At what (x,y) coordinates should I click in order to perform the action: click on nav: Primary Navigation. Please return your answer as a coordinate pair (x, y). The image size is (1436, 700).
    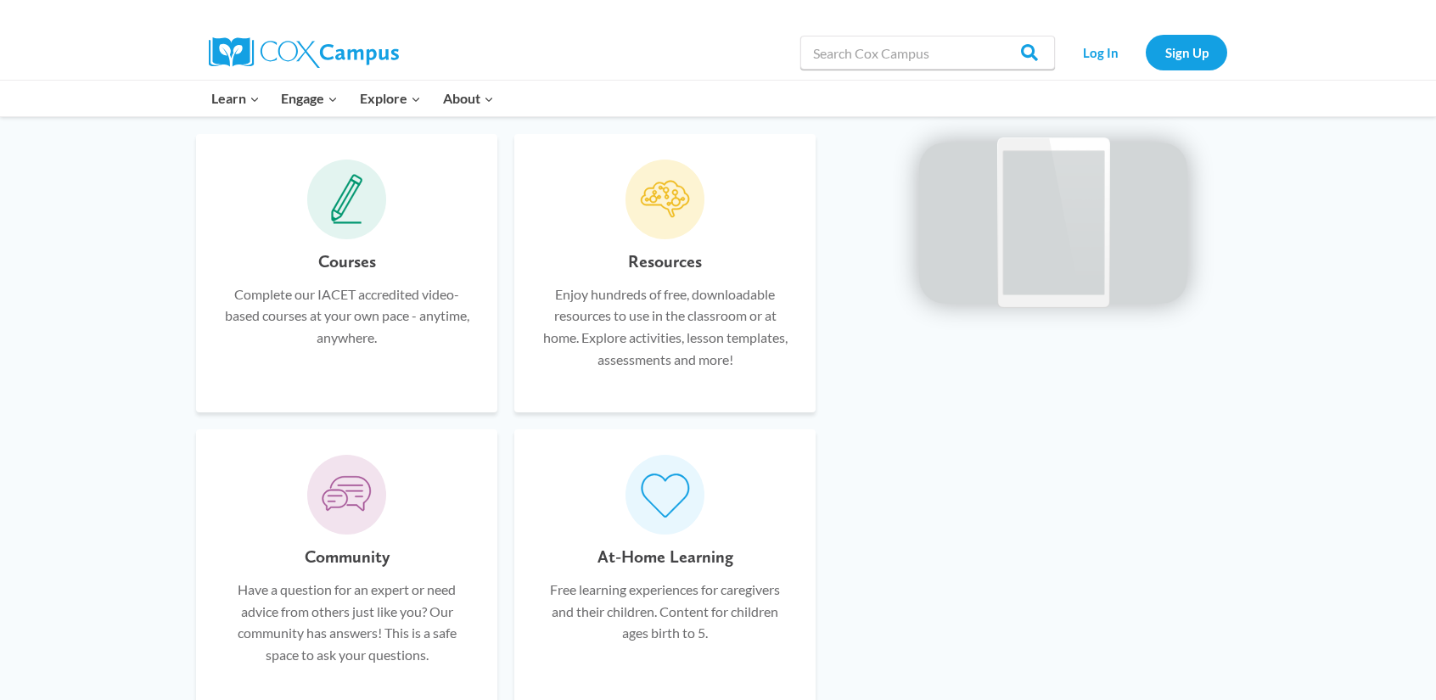
    Looking at the image, I should click on (352, 98).